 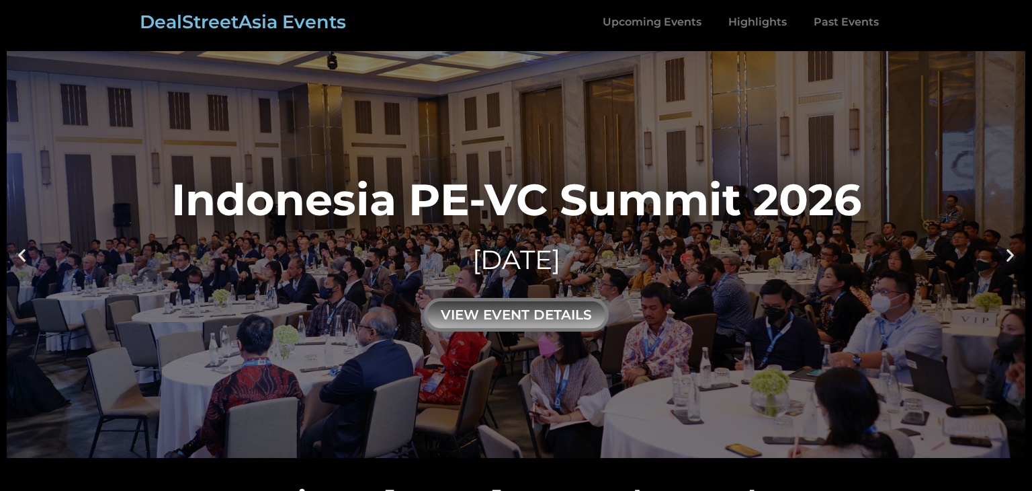 What do you see at coordinates (516, 315) in the screenshot?
I see `div: view event details` at bounding box center [516, 315].